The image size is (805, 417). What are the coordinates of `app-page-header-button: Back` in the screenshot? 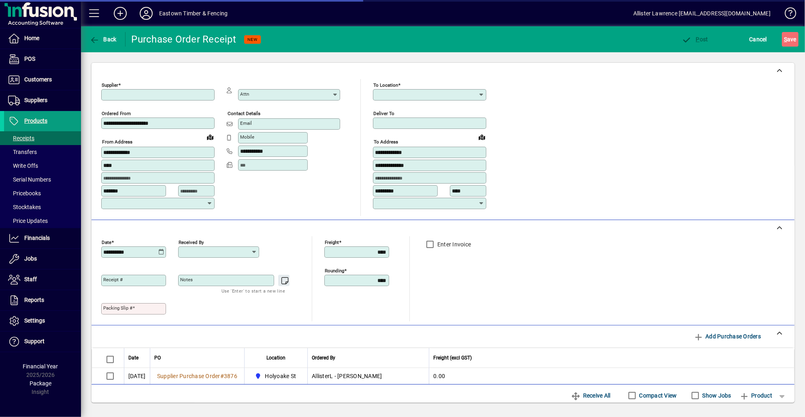 It's located at (103, 39).